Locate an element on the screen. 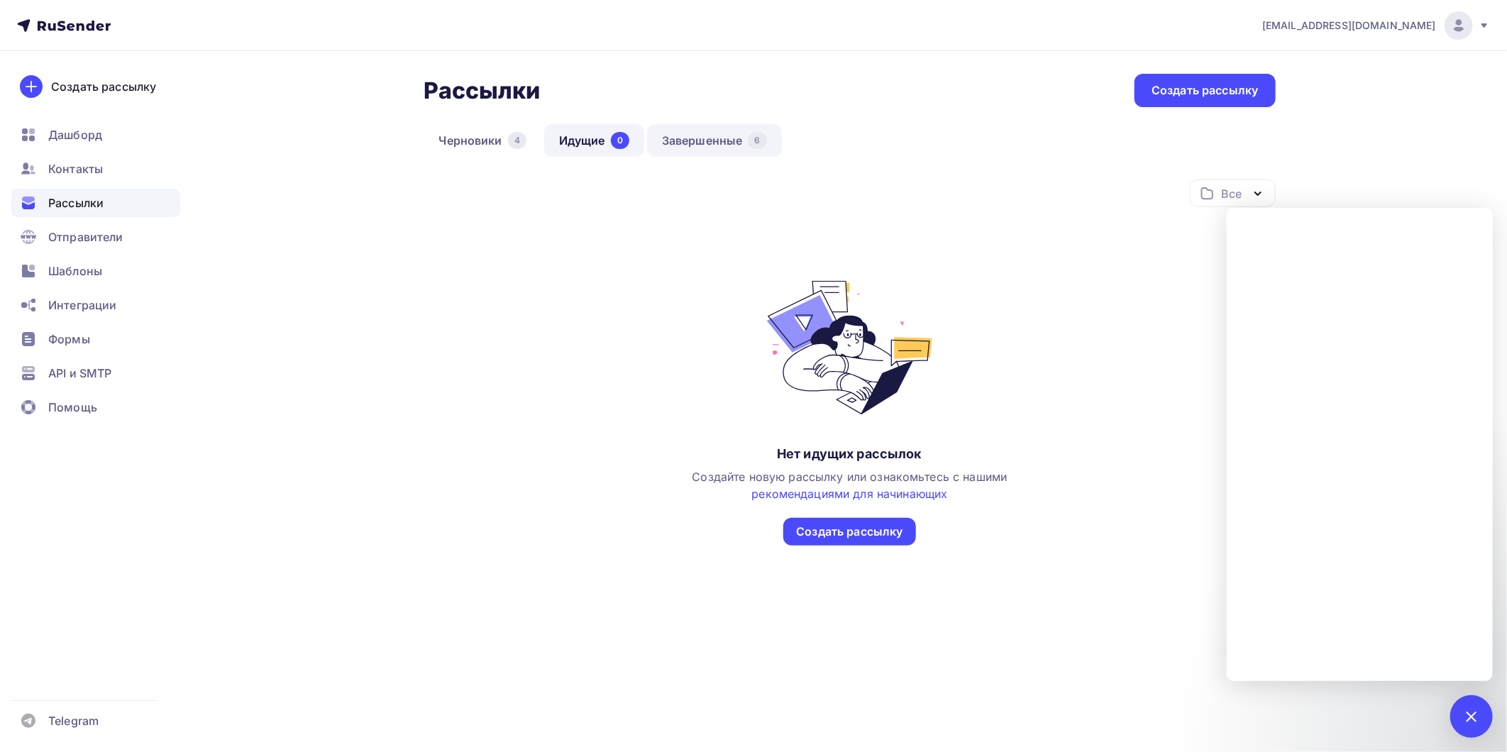 The width and height of the screenshot is (1507, 752). div: Все is located at coordinates (1231, 194).